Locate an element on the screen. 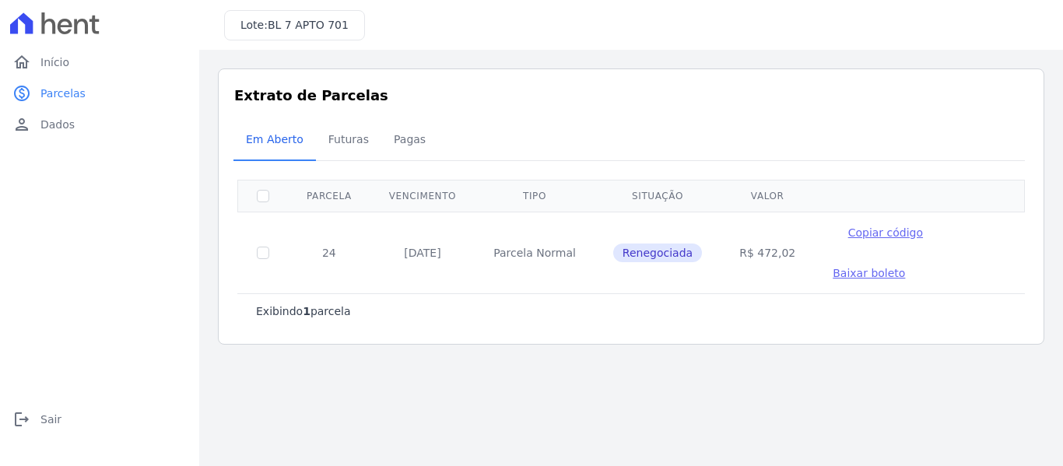  p: Exibindo parcela is located at coordinates (303, 311).